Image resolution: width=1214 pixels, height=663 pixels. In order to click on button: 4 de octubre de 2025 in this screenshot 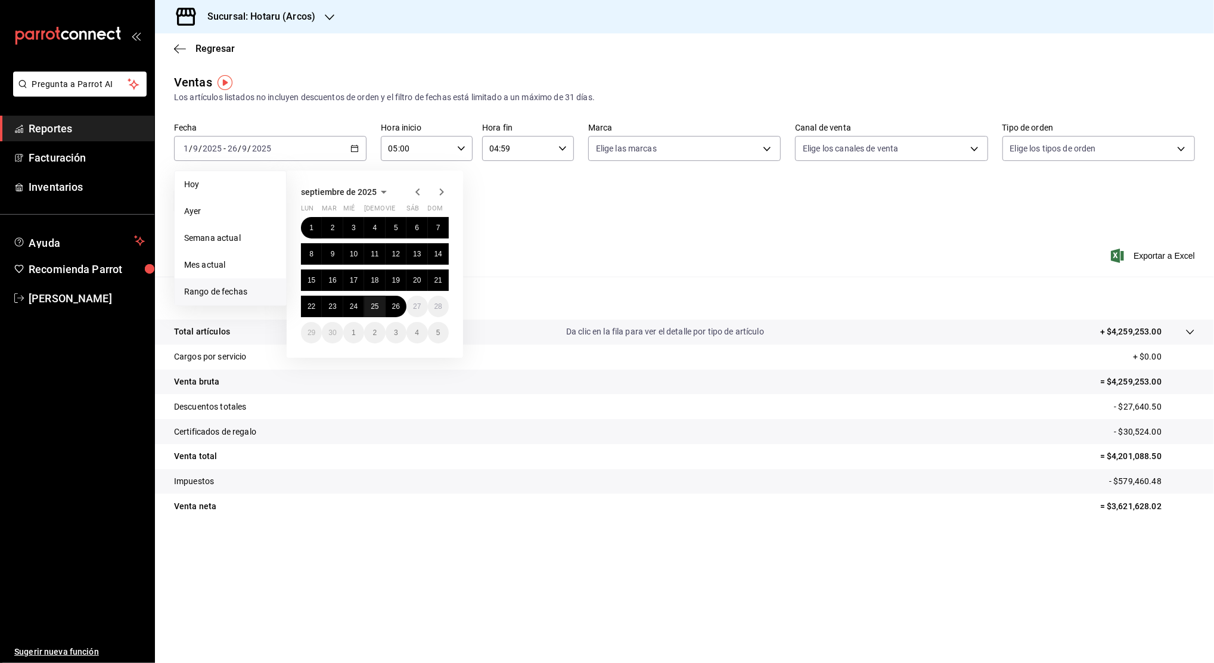, I will do `click(417, 333)`.